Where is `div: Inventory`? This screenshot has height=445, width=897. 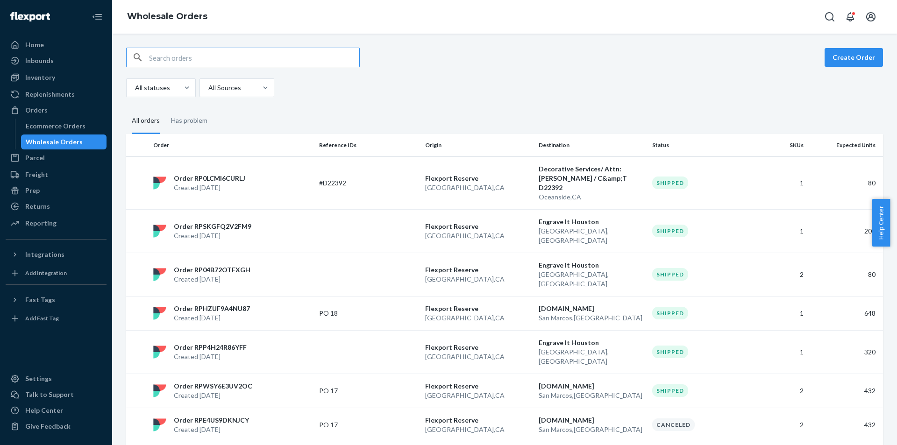
div: Inventory is located at coordinates (40, 78).